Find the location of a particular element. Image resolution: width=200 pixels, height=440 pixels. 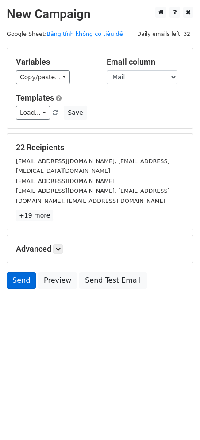

a: Bảng tính không có tiêu đề is located at coordinates (85, 34).